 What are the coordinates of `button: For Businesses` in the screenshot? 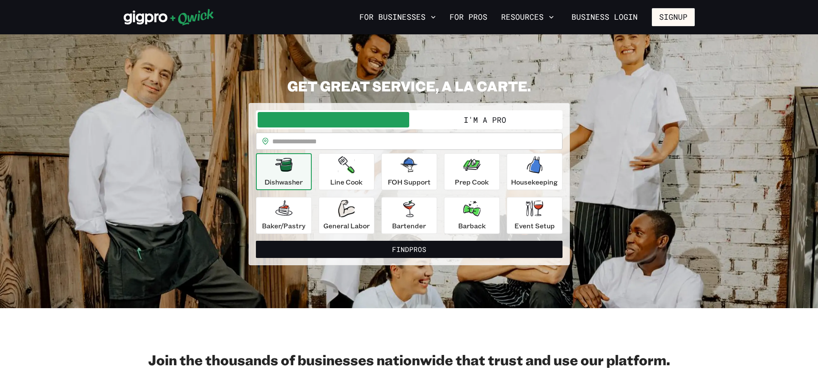 It's located at (398, 17).